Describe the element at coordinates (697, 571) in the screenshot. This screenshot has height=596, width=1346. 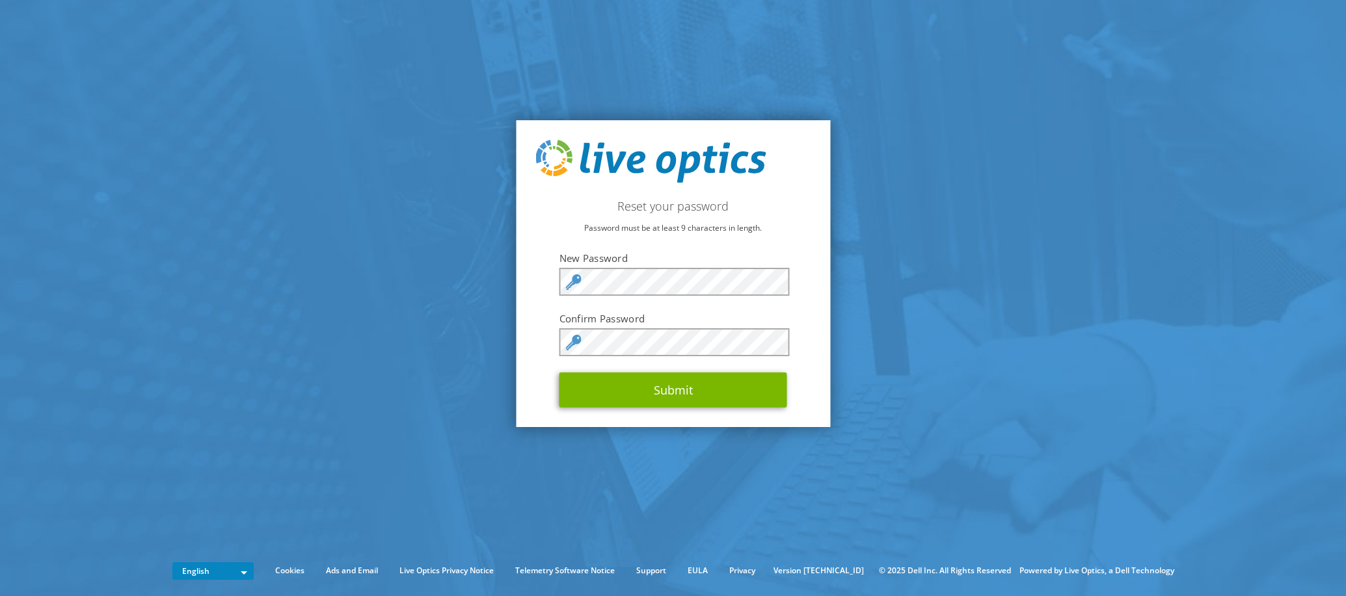
I see `a: EULA` at that location.